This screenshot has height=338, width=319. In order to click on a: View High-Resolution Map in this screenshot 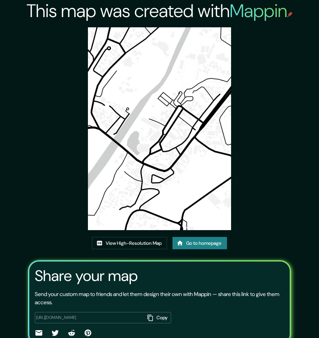, I will do `click(130, 243)`.